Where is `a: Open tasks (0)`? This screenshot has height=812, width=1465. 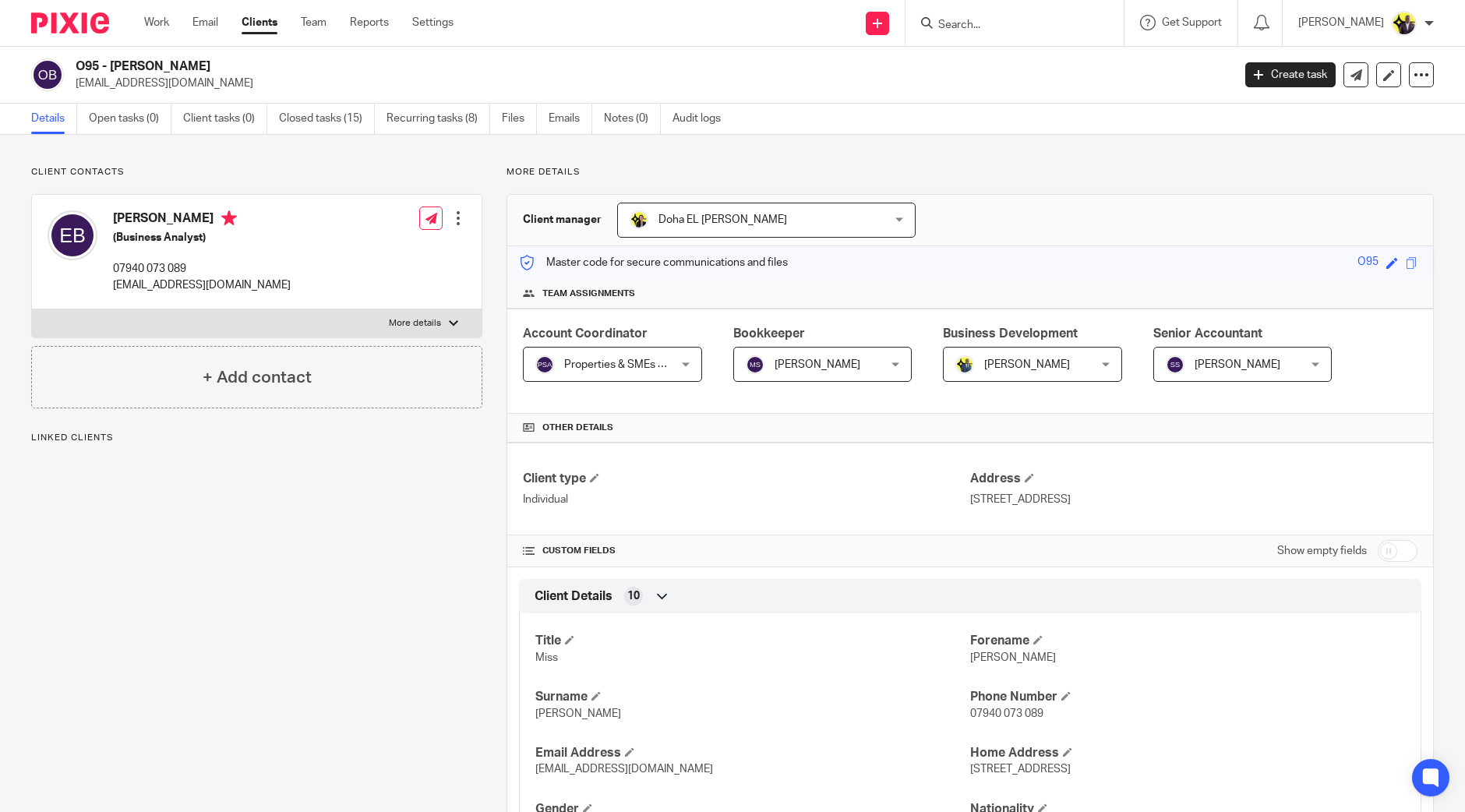
a: Open tasks (0) is located at coordinates (130, 118).